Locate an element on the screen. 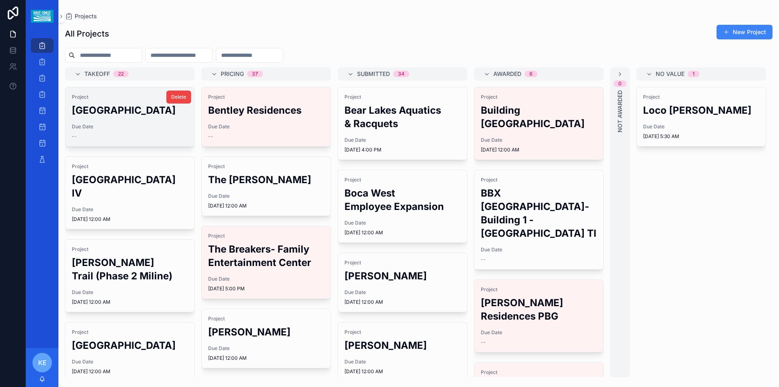 Image resolution: width=779 pixels, height=387 pixels. span: KE is located at coordinates (42, 362).